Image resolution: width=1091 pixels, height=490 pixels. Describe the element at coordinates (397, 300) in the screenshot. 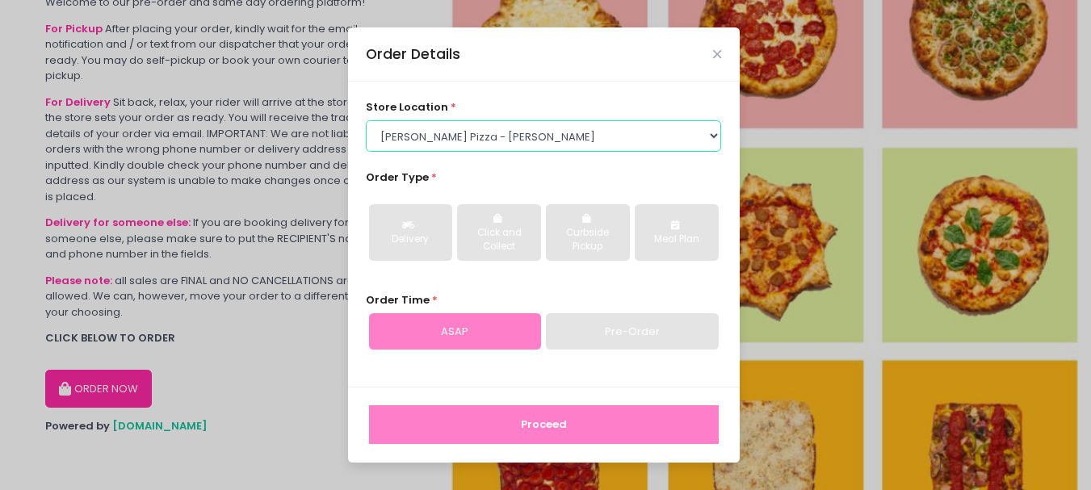

I see `span: Order Time` at that location.